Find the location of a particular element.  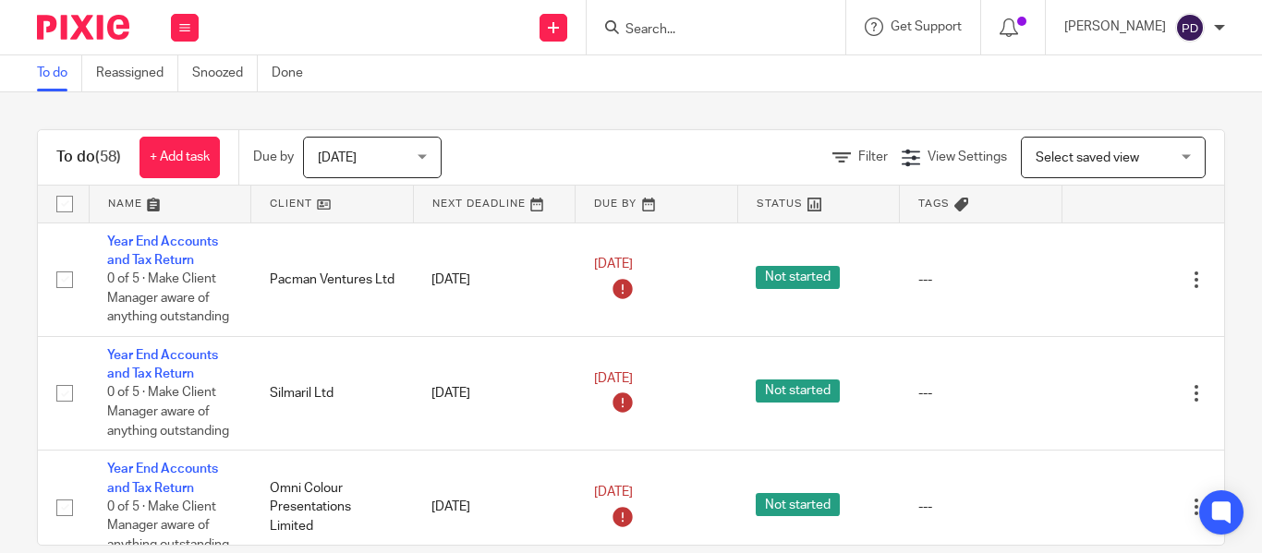

span: Select saved view is located at coordinates (1087, 158).